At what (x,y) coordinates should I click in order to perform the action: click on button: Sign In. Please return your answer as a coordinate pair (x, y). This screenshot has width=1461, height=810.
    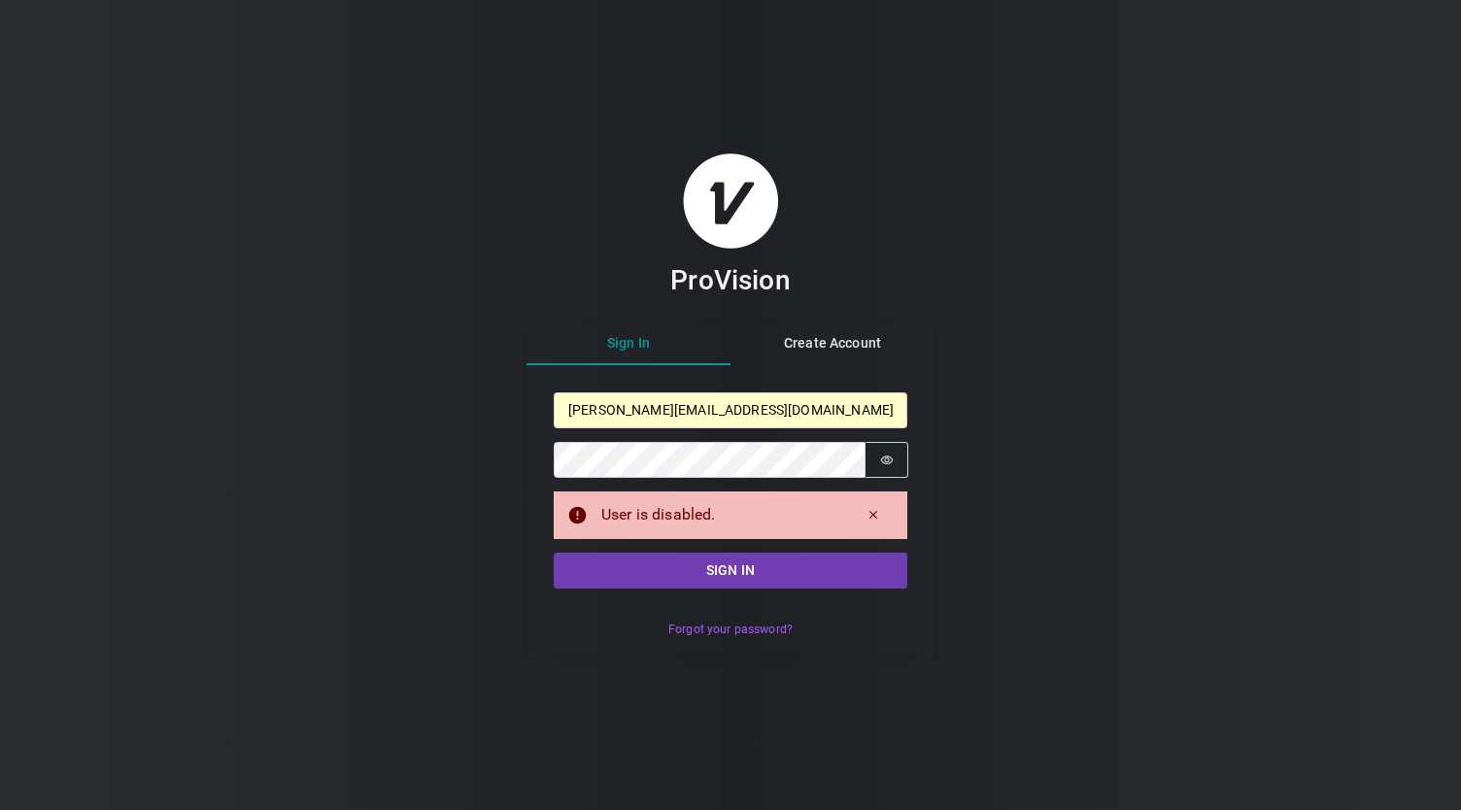
    Looking at the image, I should click on (629, 344).